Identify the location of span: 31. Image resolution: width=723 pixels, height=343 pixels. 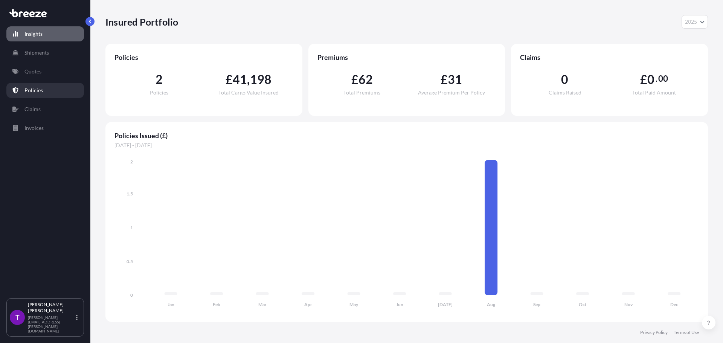
(455, 79).